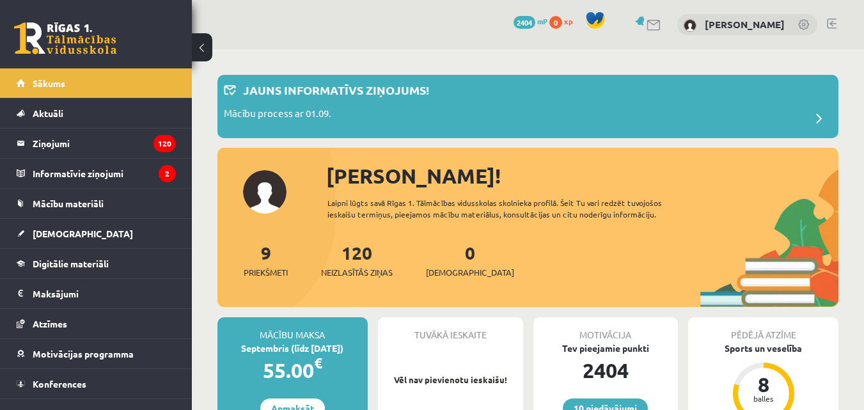 The height and width of the screenshot is (410, 864). What do you see at coordinates (49, 83) in the screenshot?
I see `span: Sākums` at bounding box center [49, 83].